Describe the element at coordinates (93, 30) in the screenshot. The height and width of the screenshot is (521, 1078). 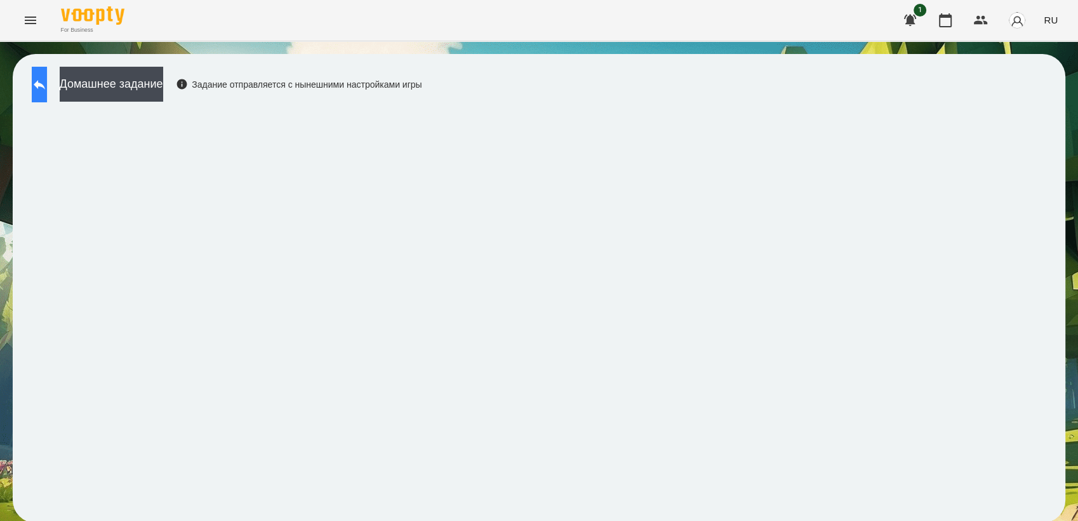
I see `span: For Business` at that location.